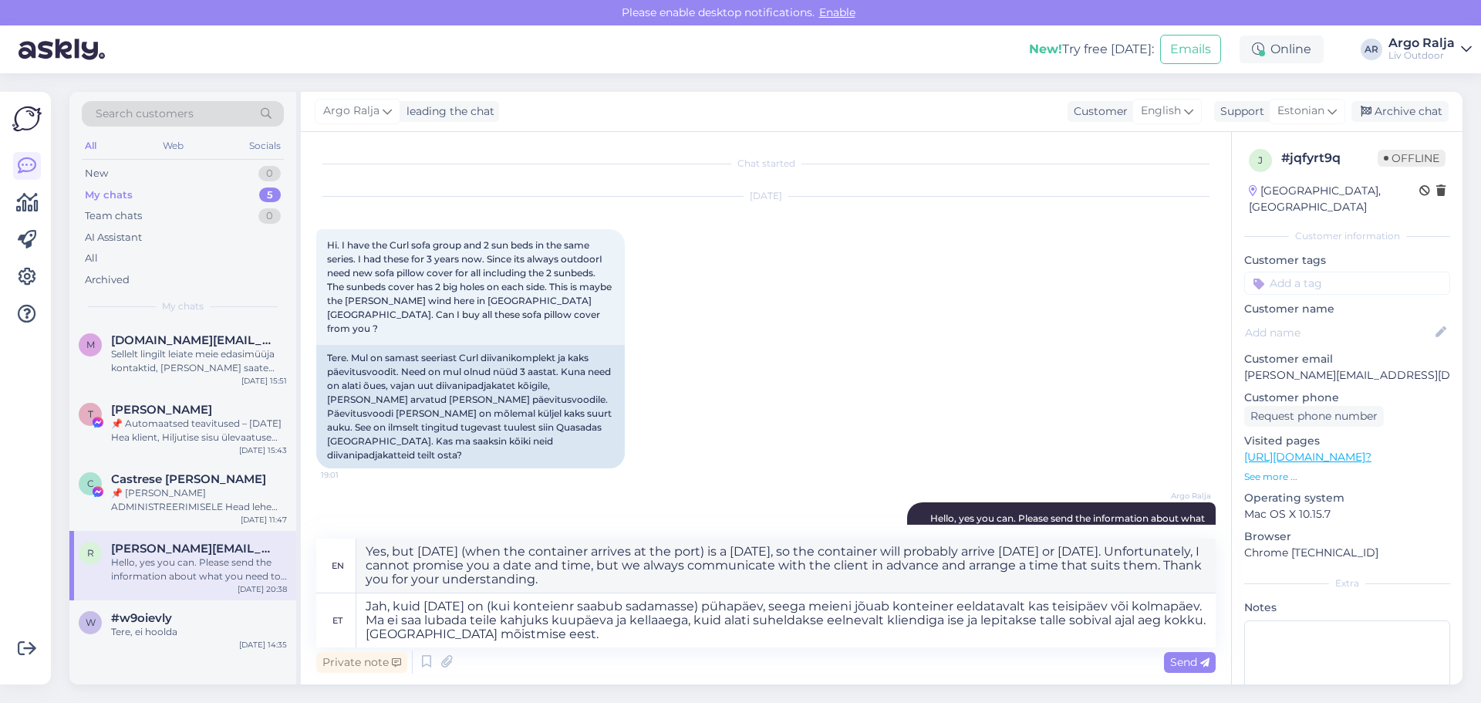 The width and height of the screenshot is (1481, 703). What do you see at coordinates (447, 111) in the screenshot?
I see `div: leading the chat` at bounding box center [447, 111].